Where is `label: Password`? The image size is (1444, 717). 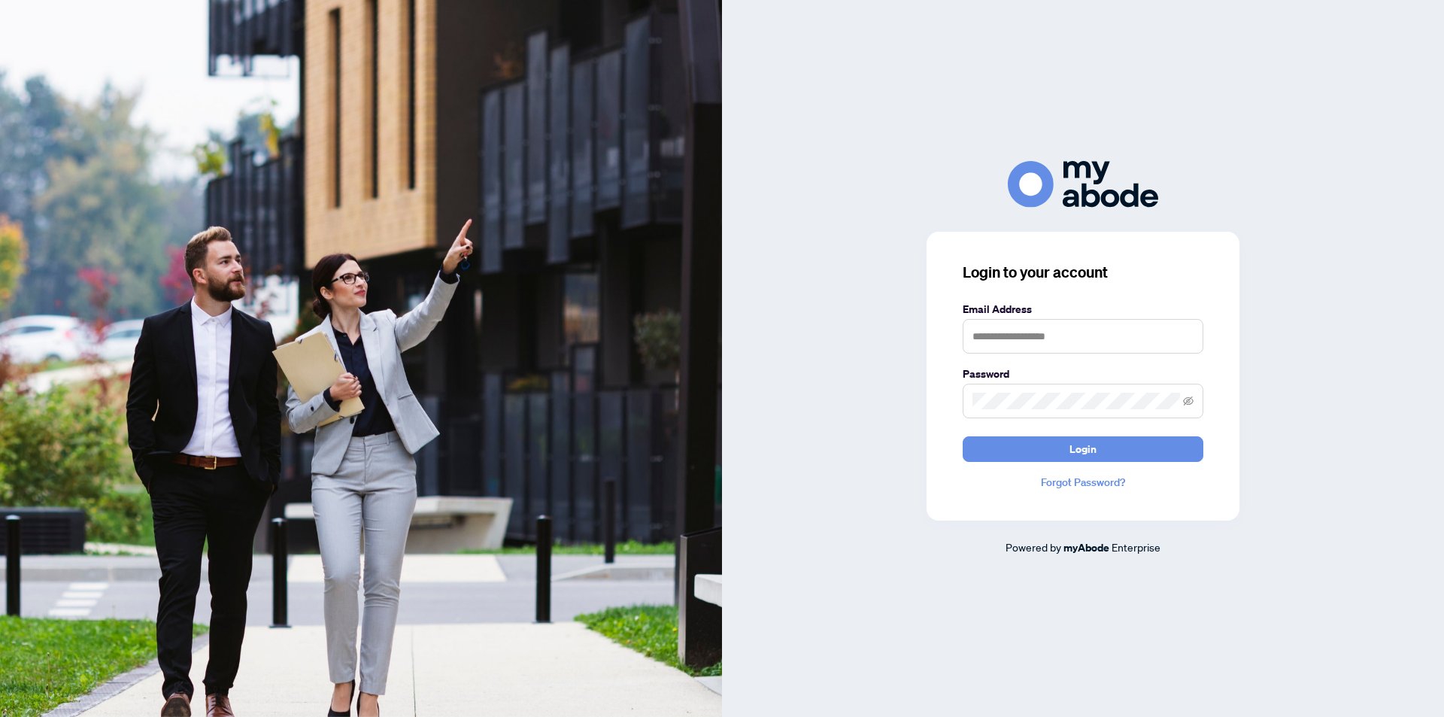 label: Password is located at coordinates (1083, 374).